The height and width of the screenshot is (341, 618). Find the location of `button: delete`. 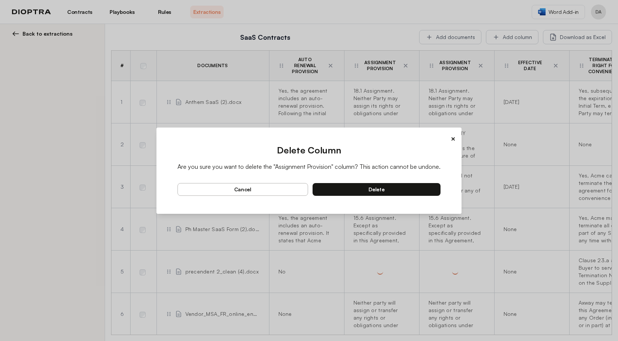

button: delete is located at coordinates (377, 190).